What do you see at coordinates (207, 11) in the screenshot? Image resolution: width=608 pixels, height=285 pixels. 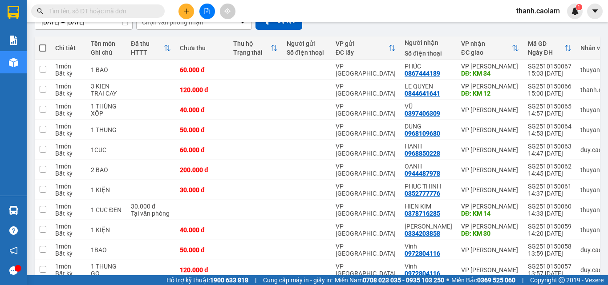 I see `button: file-add` at bounding box center [207, 11].